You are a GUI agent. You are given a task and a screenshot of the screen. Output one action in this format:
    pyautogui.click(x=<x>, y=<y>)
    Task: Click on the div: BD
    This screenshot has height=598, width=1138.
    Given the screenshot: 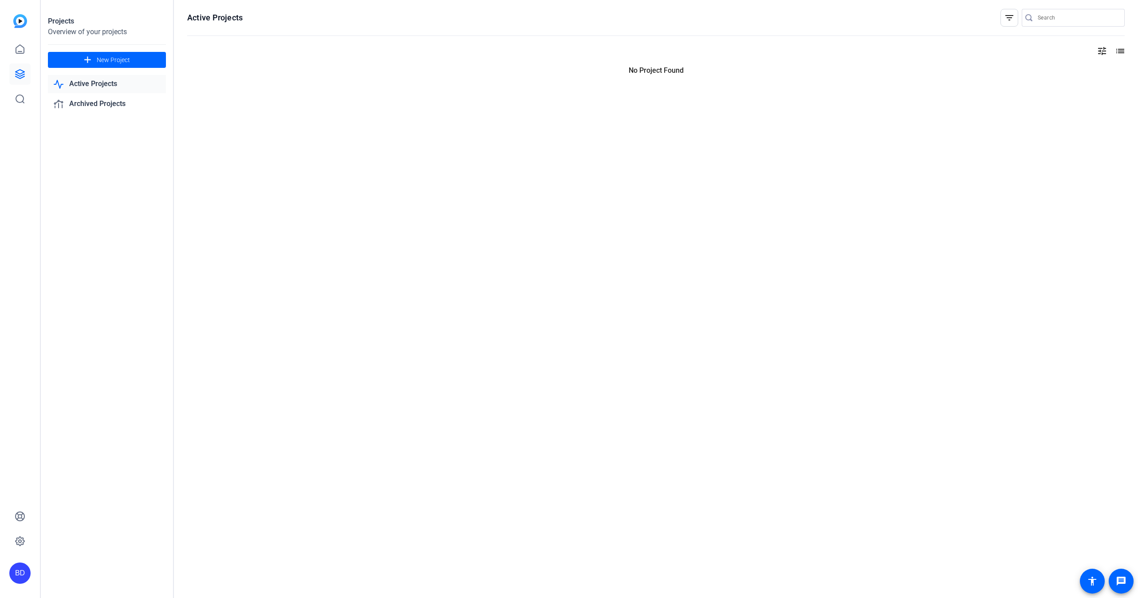 What is the action you would take?
    pyautogui.click(x=20, y=573)
    